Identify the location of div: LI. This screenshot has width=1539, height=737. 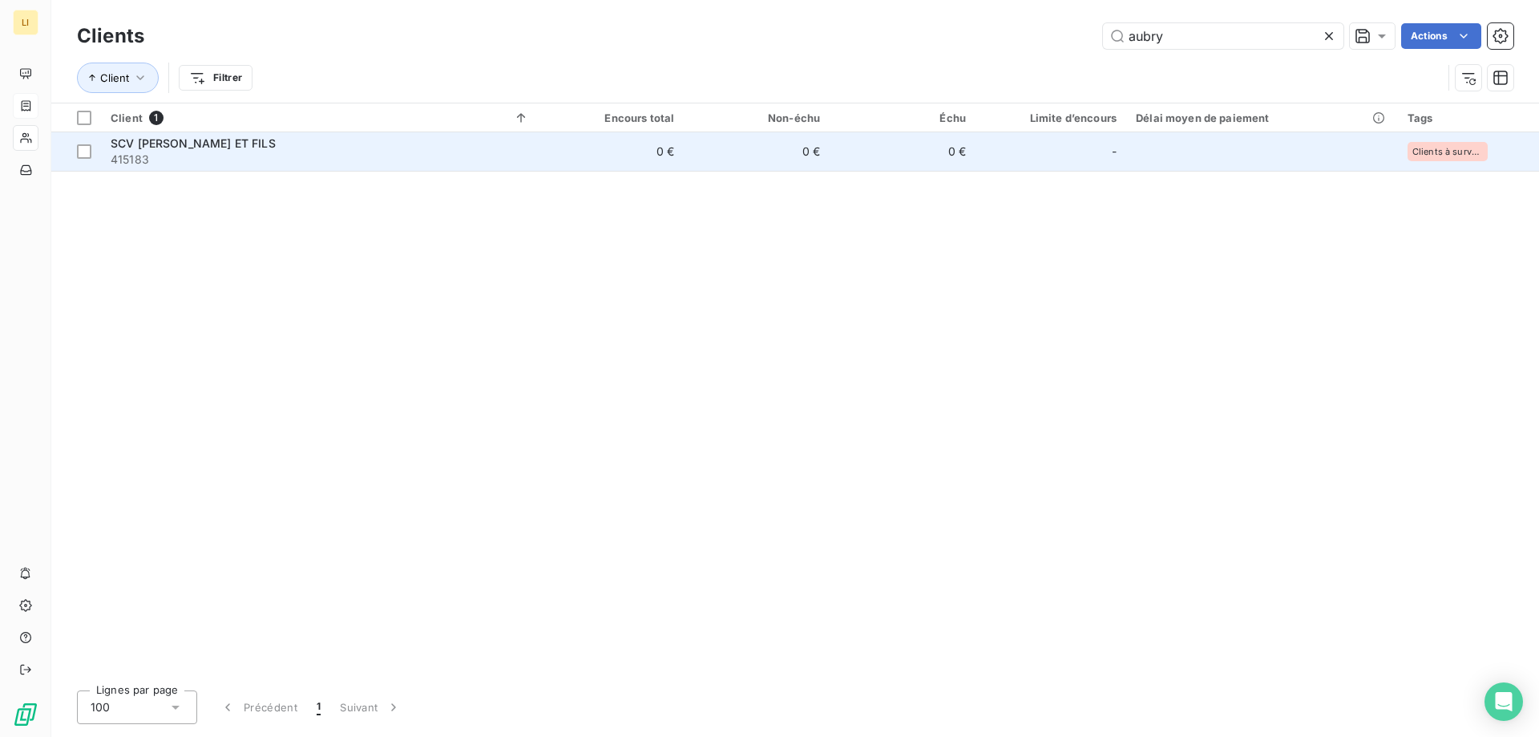
(26, 22).